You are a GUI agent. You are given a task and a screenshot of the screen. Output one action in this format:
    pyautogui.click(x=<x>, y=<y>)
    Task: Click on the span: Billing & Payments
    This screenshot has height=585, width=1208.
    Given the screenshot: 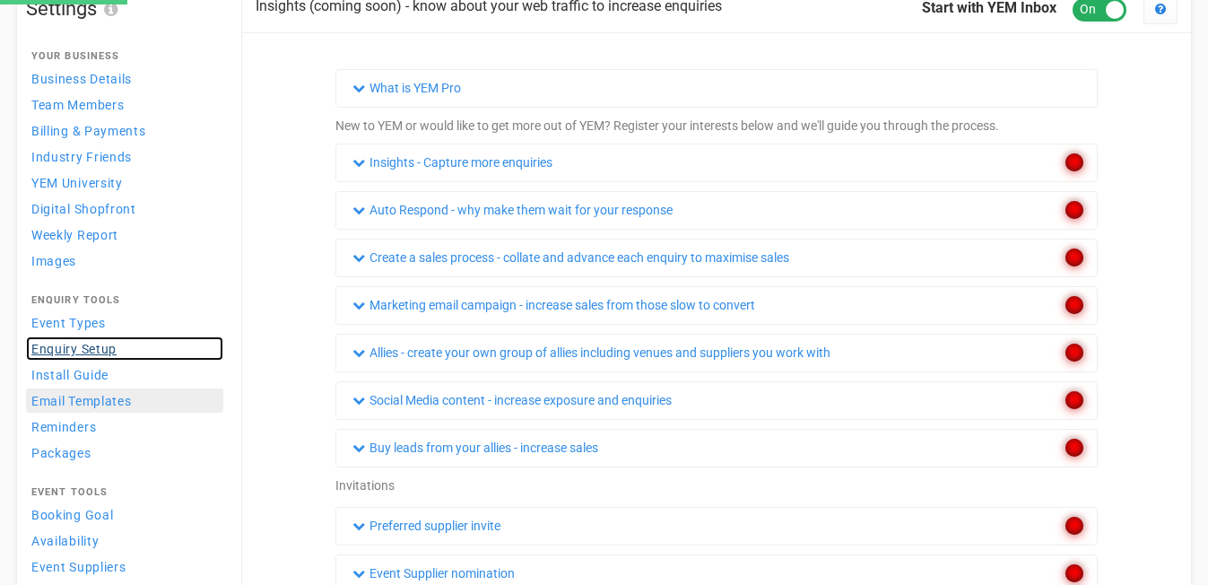 What is the action you would take?
    pyautogui.click(x=89, y=131)
    